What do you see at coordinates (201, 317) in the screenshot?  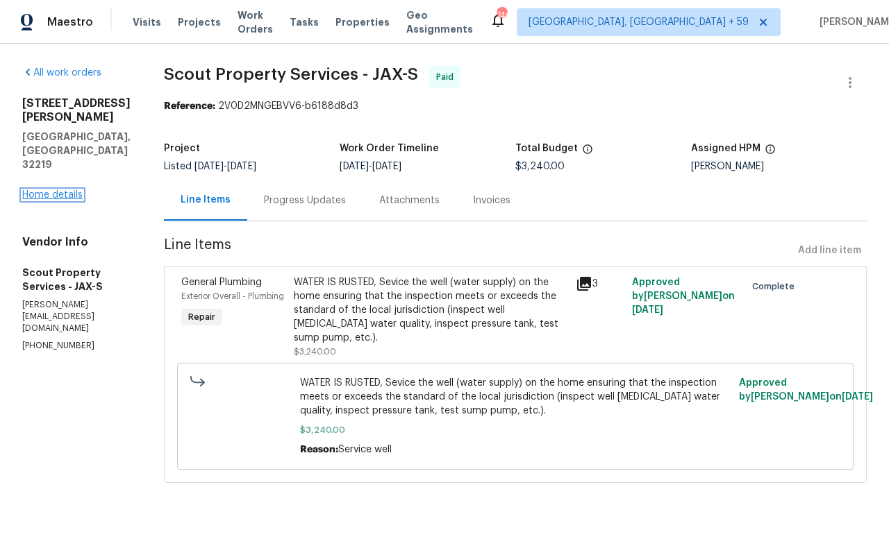 I see `span: Repair` at bounding box center [201, 317].